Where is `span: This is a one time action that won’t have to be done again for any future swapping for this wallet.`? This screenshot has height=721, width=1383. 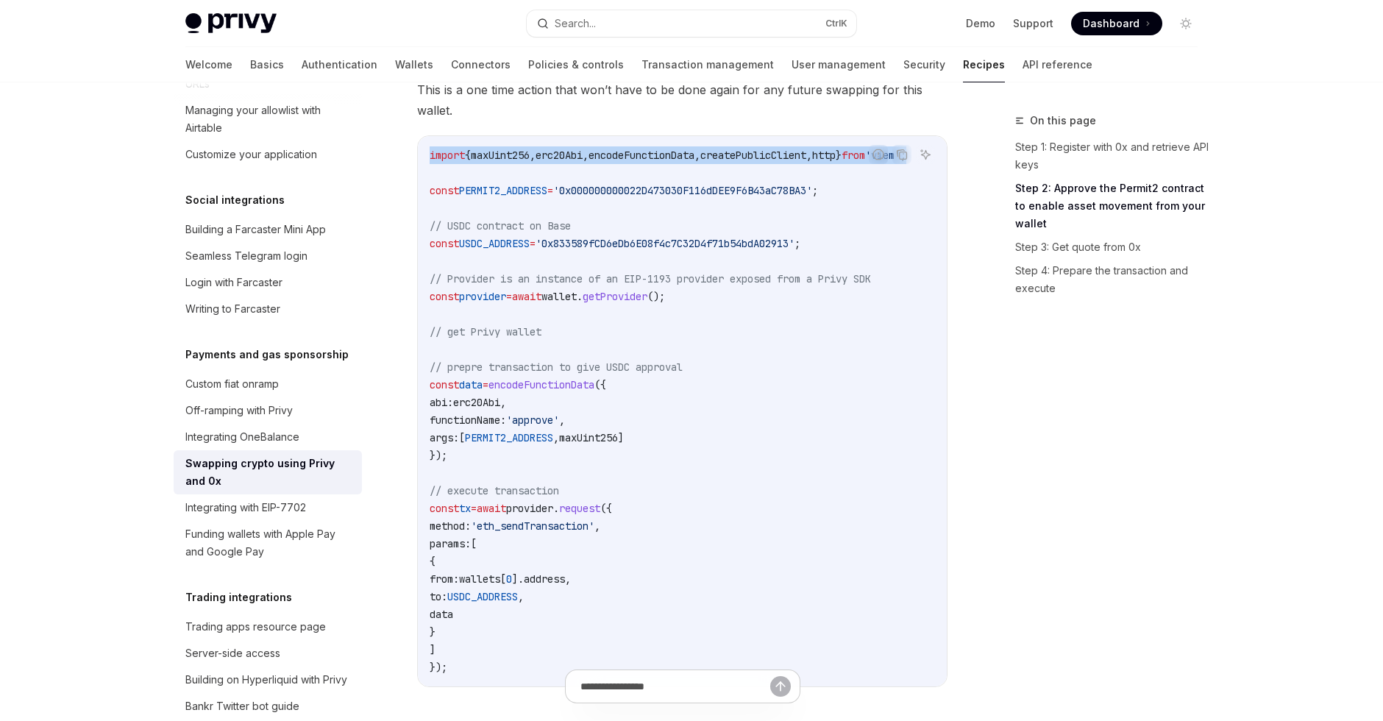 span: This is a one time action that won’t have to be done again for any future swapping for this wallet. is located at coordinates (682, 100).